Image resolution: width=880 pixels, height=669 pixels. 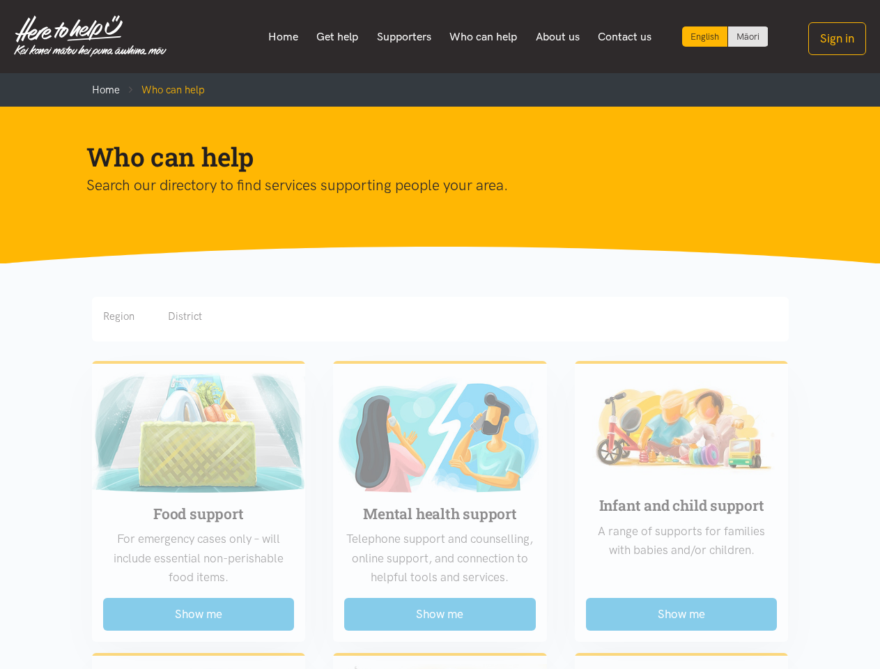 I want to click on a: Get help, so click(x=337, y=37).